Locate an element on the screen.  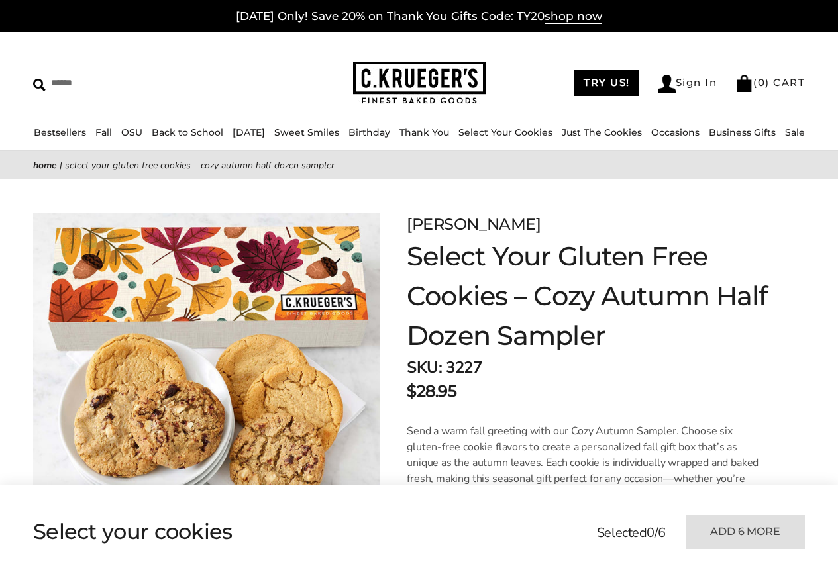
a: Birthday is located at coordinates (369, 132).